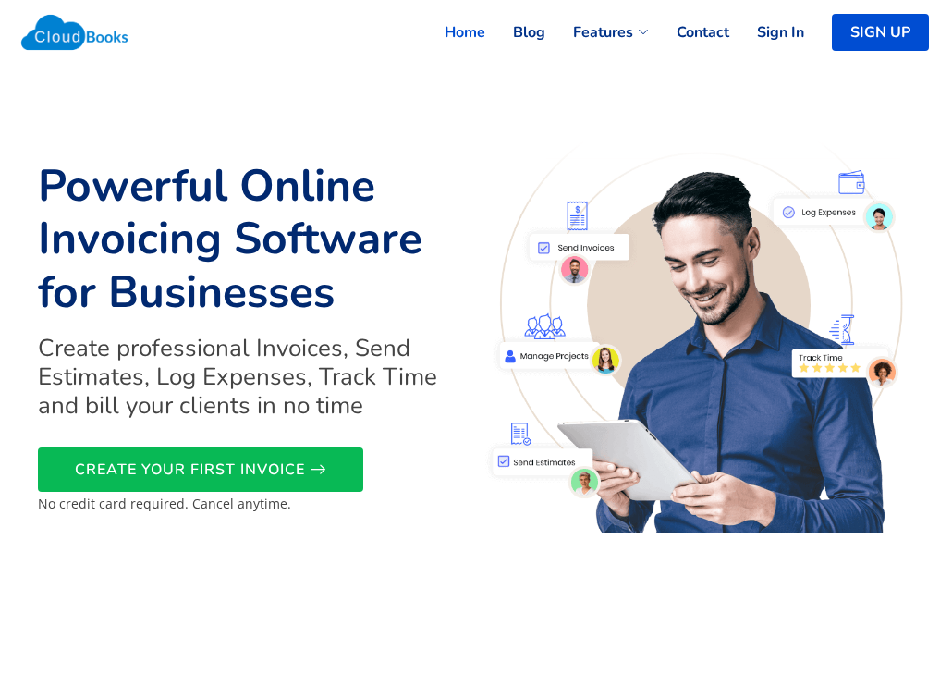 Image resolution: width=940 pixels, height=674 pixels. Describe the element at coordinates (597, 32) in the screenshot. I see `a: Features` at that location.